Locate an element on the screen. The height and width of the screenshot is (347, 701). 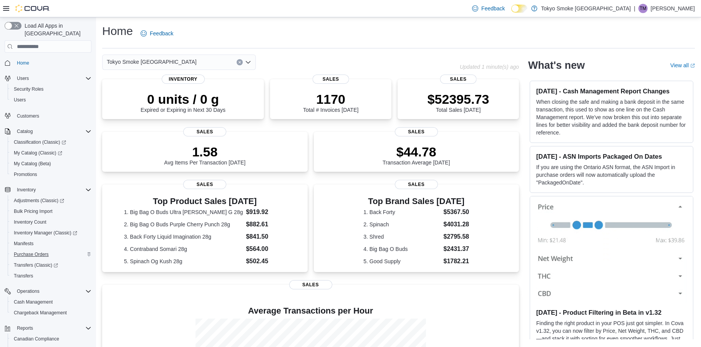
button: Home is located at coordinates (48, 63).